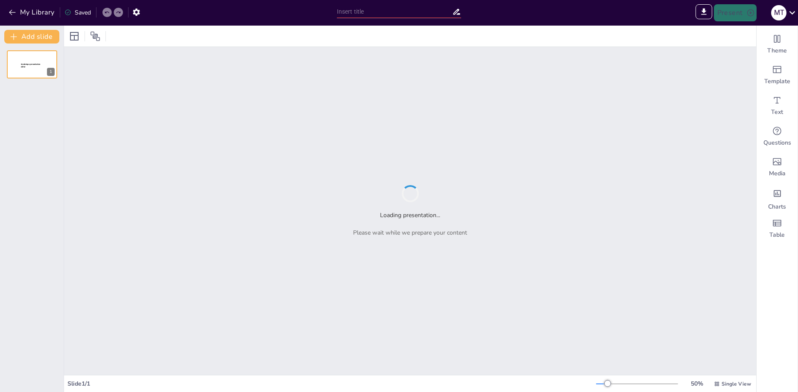 The width and height of the screenshot is (798, 392). Describe the element at coordinates (95, 36) in the screenshot. I see `span: Position` at that location.